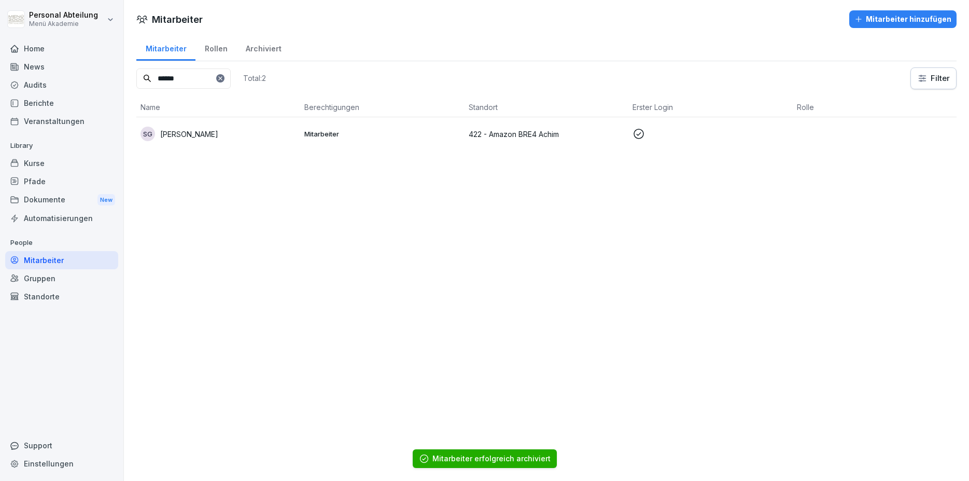 This screenshot has height=481, width=969. Describe the element at coordinates (177, 19) in the screenshot. I see `h1: Mitarbeiter` at that location.